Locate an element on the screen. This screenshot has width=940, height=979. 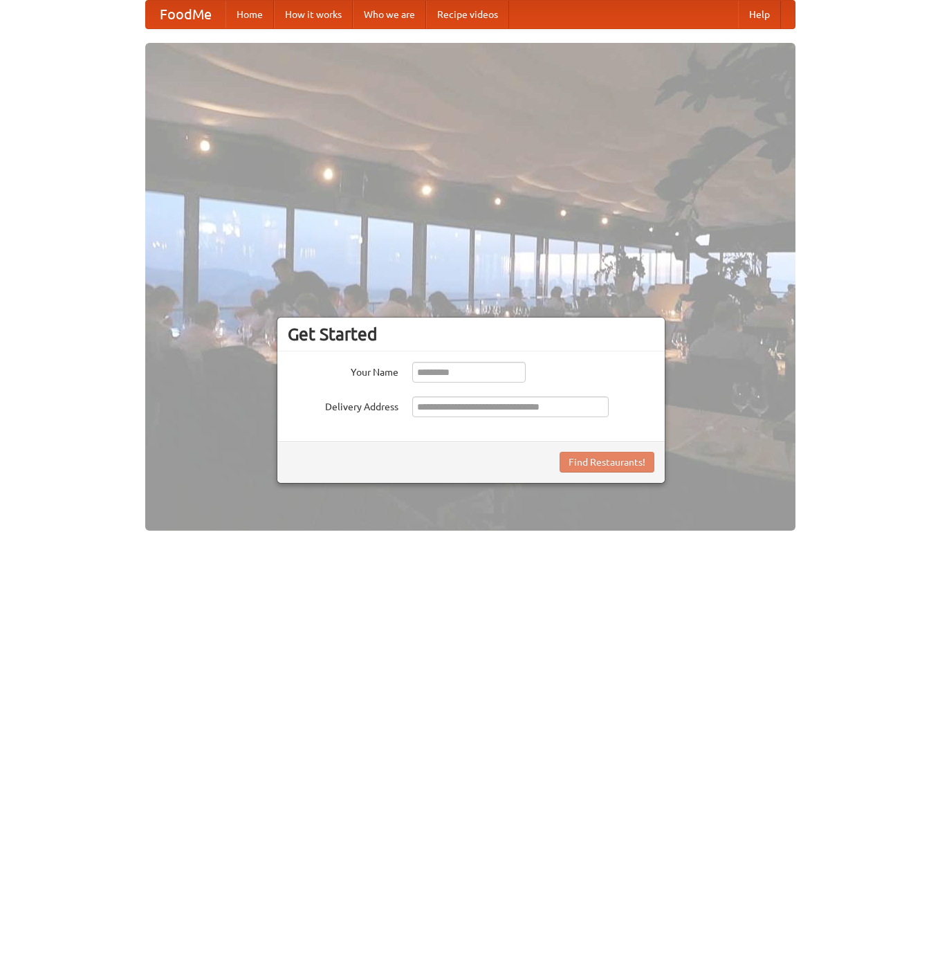
label: Your Name is located at coordinates (343, 370).